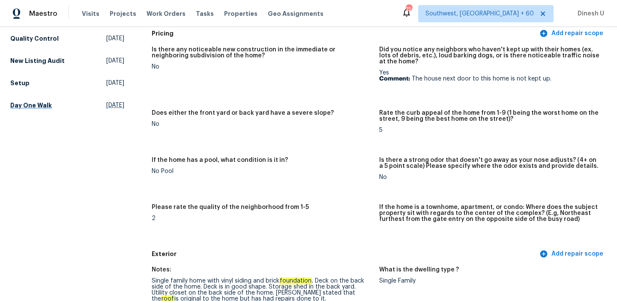 This screenshot has width=617, height=301. Describe the element at coordinates (489, 79) in the screenshot. I see `p: The house next door to this home is not kept up.` at that location.